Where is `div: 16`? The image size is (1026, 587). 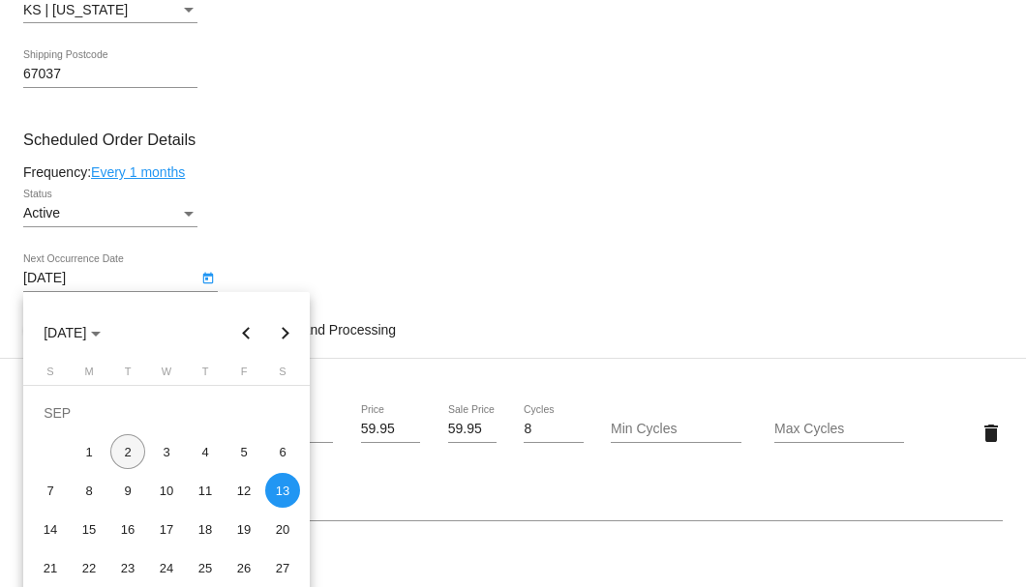
div: 16 is located at coordinates (128, 529).